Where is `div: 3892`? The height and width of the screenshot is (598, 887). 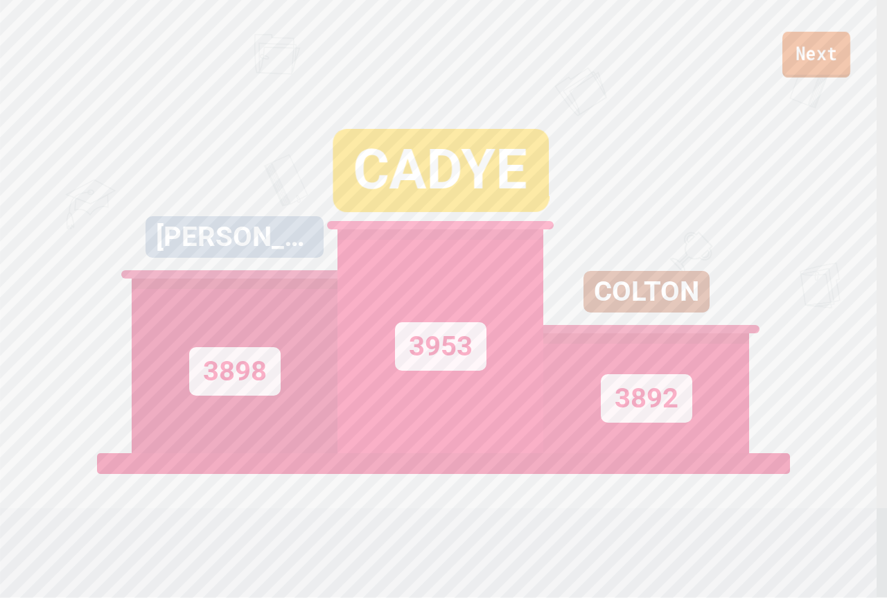
div: 3892 is located at coordinates (646, 398).